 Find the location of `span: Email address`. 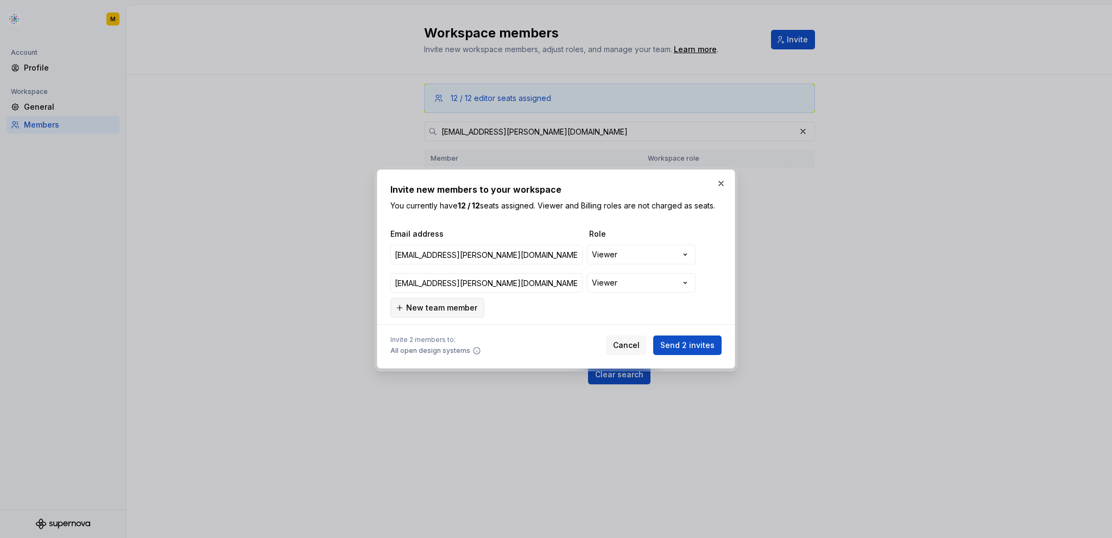

span: Email address is located at coordinates (488, 234).